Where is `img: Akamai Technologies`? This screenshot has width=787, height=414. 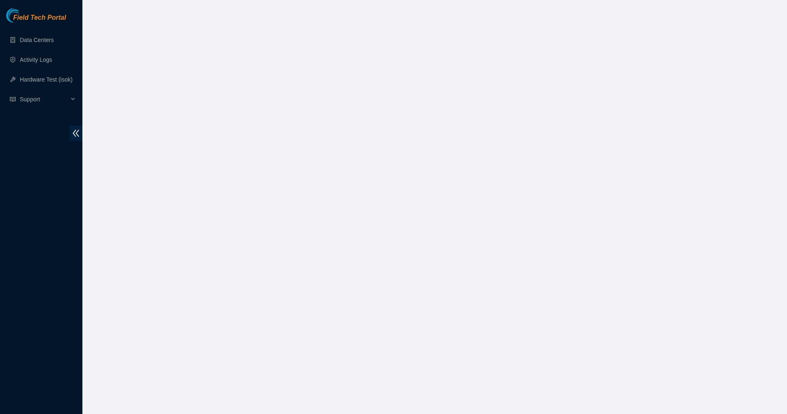
img: Akamai Technologies is located at coordinates (24, 15).